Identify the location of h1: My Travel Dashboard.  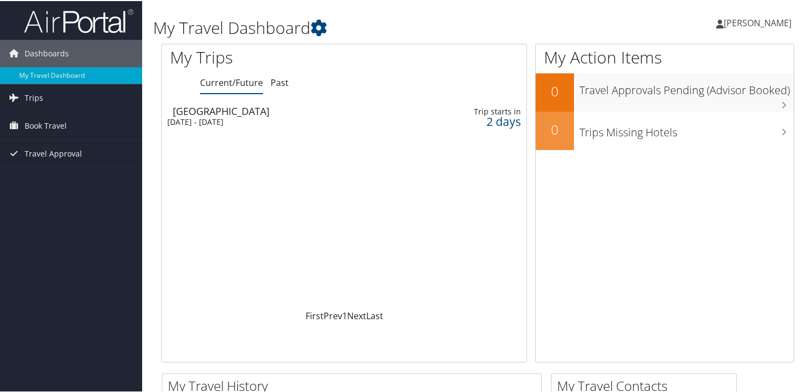
(370, 27).